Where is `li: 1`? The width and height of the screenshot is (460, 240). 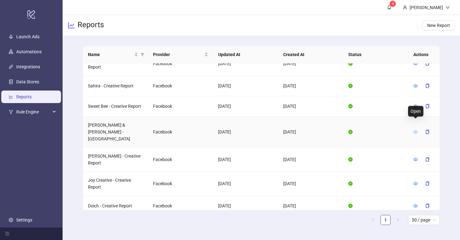 li: 1 is located at coordinates (386, 220).